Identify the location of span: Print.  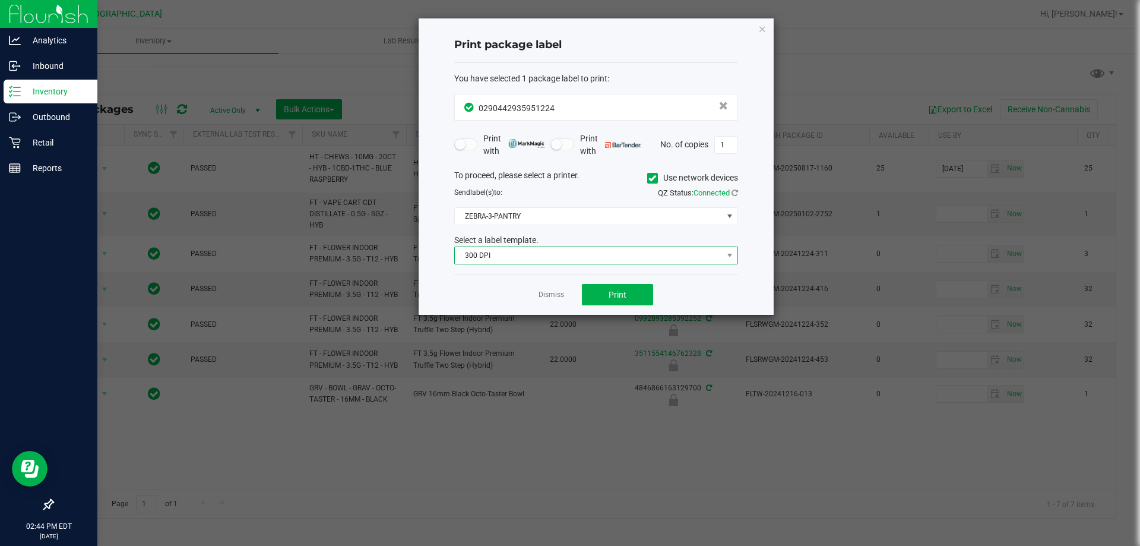
(617, 294).